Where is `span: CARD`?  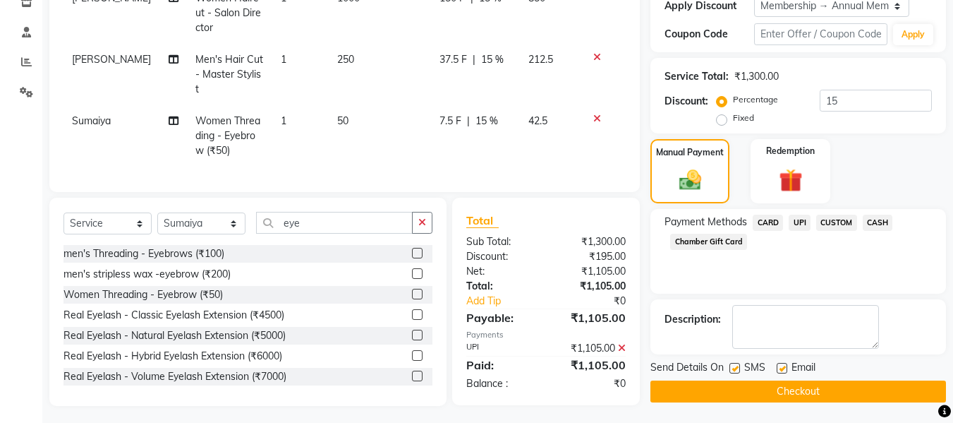
span: CARD is located at coordinates (767, 222).